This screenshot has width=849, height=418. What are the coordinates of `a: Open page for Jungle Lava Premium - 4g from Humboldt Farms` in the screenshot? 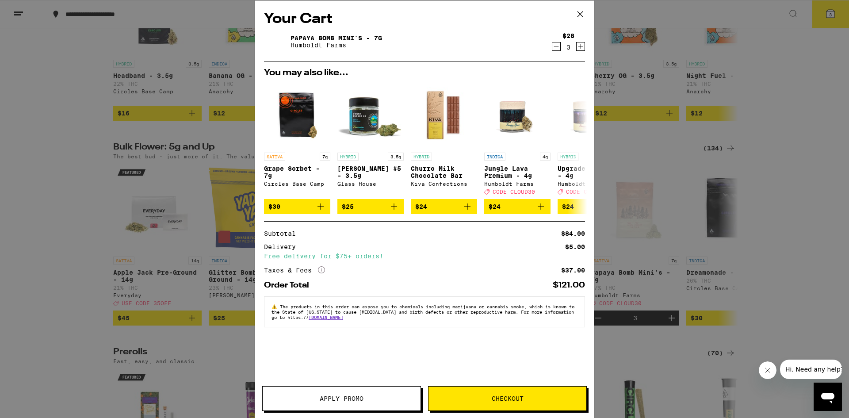 It's located at (517, 140).